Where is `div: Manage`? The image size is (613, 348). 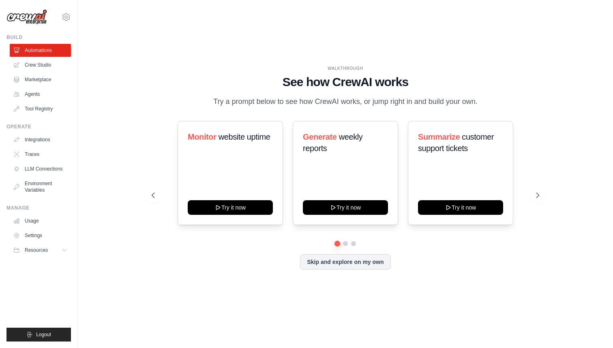
div: Manage is located at coordinates (39, 208).